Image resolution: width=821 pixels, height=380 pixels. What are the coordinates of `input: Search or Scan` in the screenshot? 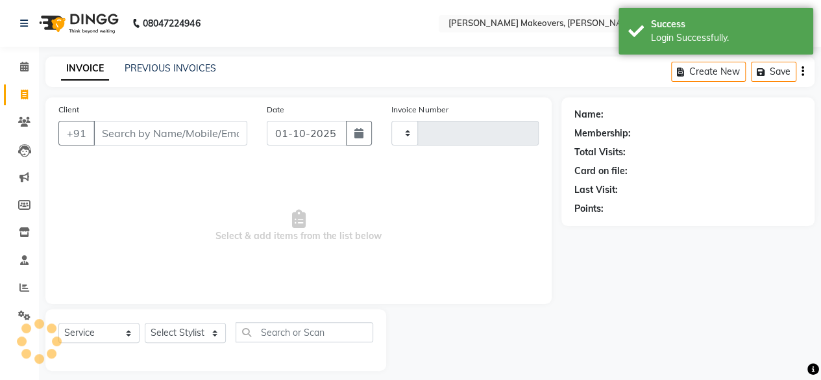 It's located at (304, 332).